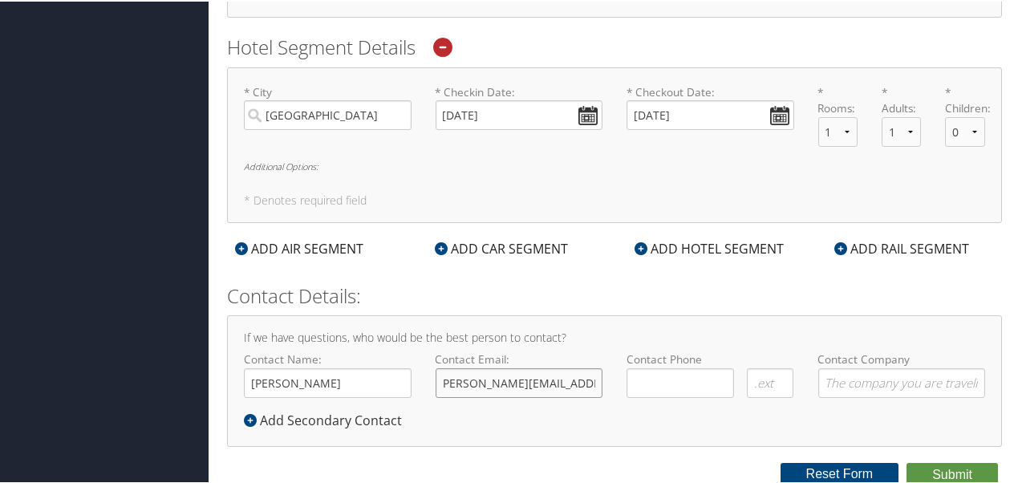 This screenshot has height=483, width=1014. I want to click on h5: * Denotes required field, so click(615, 199).